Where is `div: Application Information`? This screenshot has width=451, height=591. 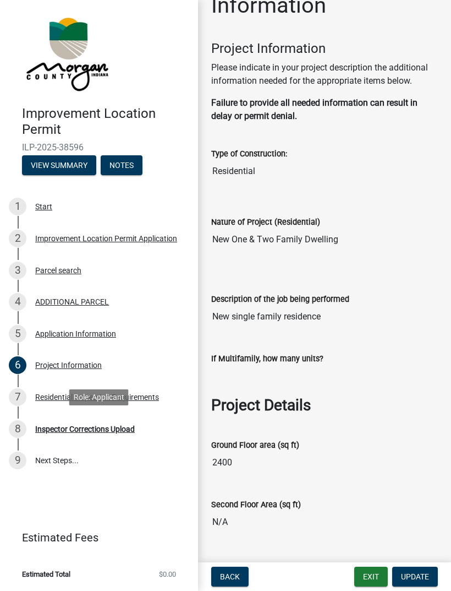 div: Application Information is located at coordinates (75, 334).